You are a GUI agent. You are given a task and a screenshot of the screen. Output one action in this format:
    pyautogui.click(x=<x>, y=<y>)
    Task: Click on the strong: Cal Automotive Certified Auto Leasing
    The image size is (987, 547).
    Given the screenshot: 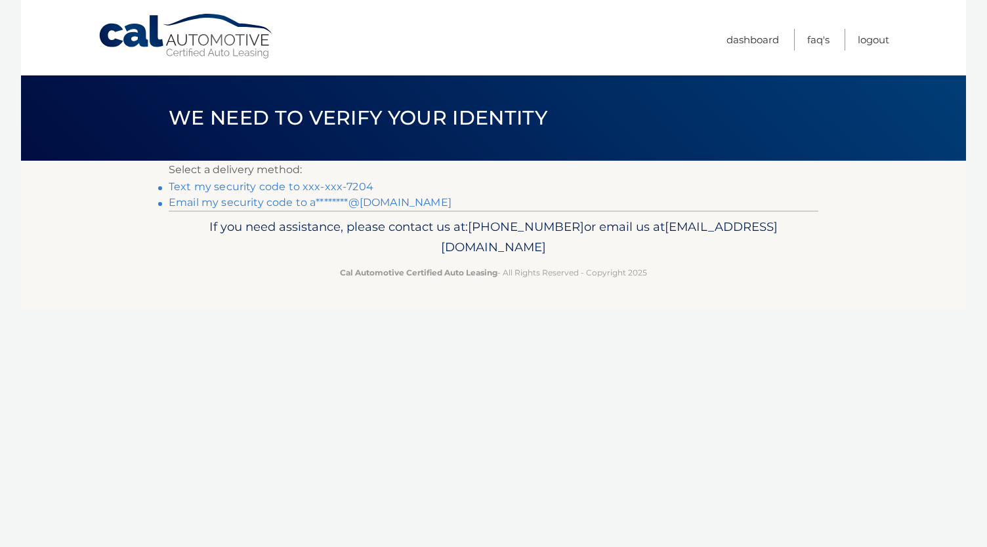 What is the action you would take?
    pyautogui.click(x=419, y=272)
    